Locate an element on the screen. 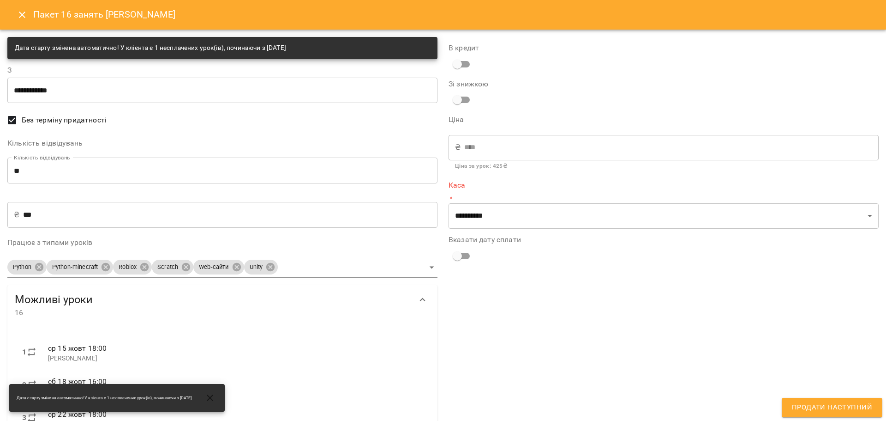  div: Web-сайти is located at coordinates (218, 267).